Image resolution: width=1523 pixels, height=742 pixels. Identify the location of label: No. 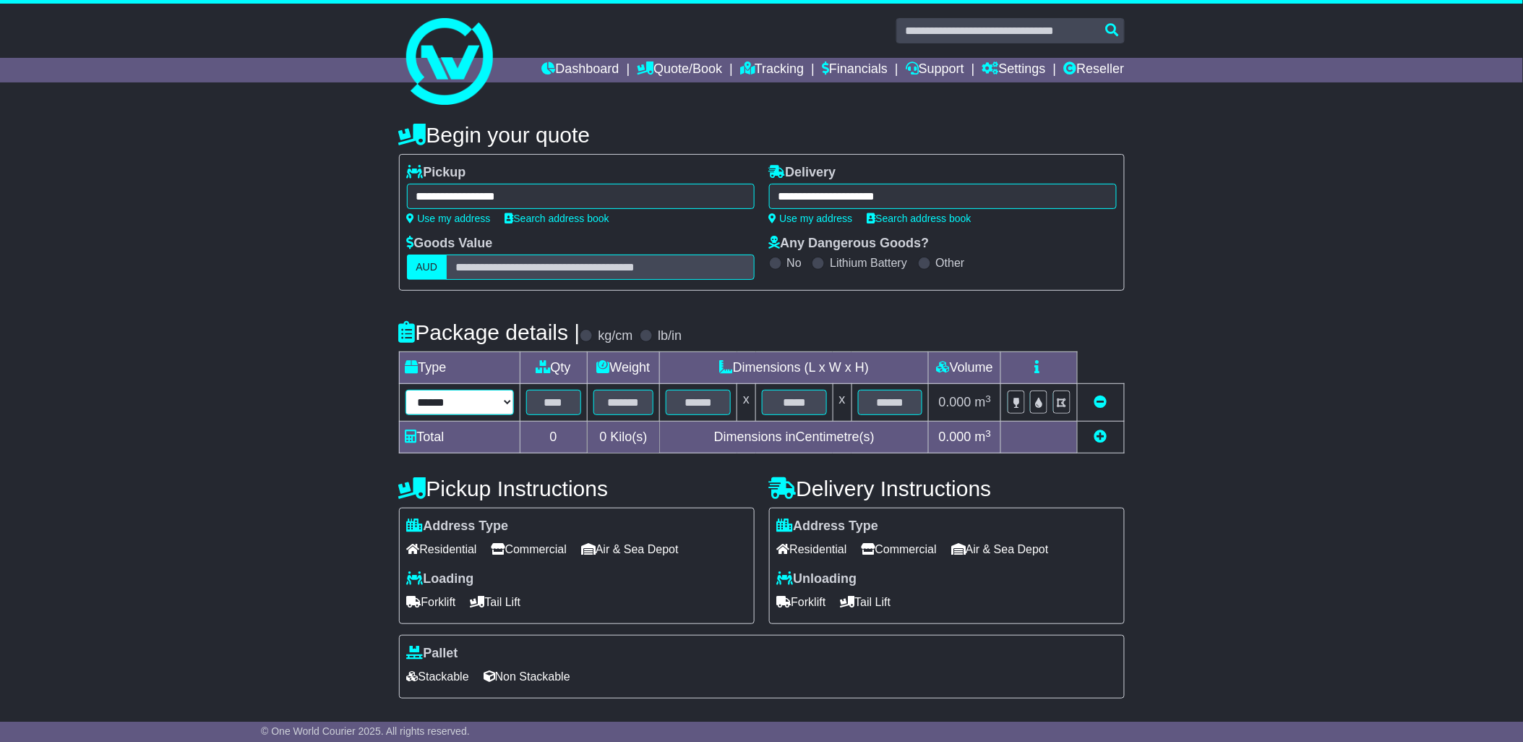
(795, 262).